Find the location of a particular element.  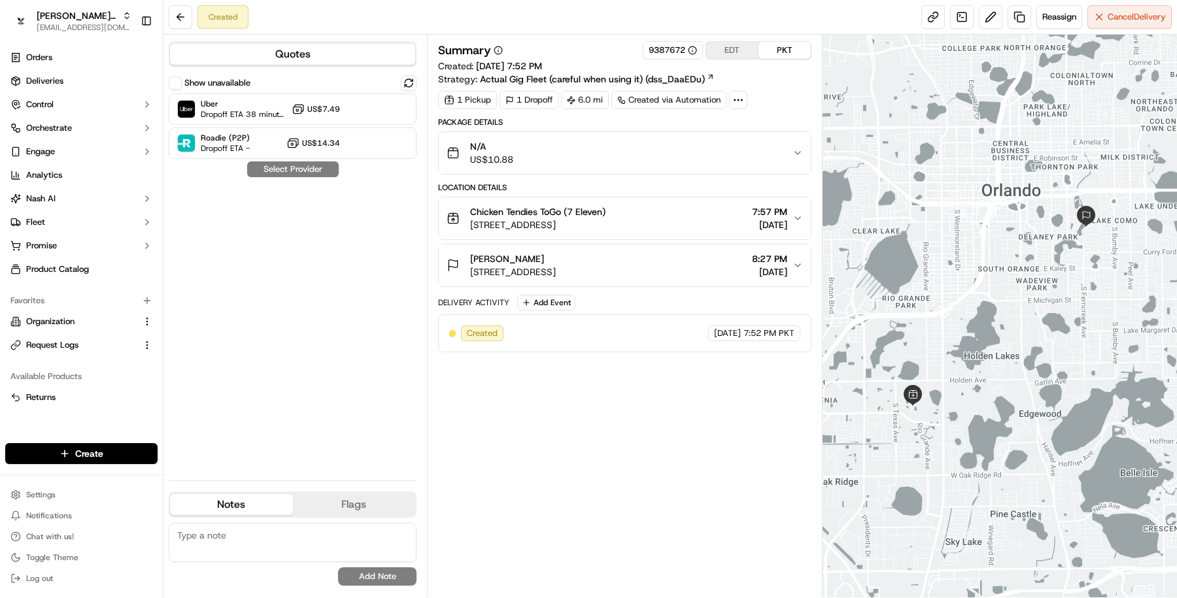

span: Chat with us! is located at coordinates (50, 537).